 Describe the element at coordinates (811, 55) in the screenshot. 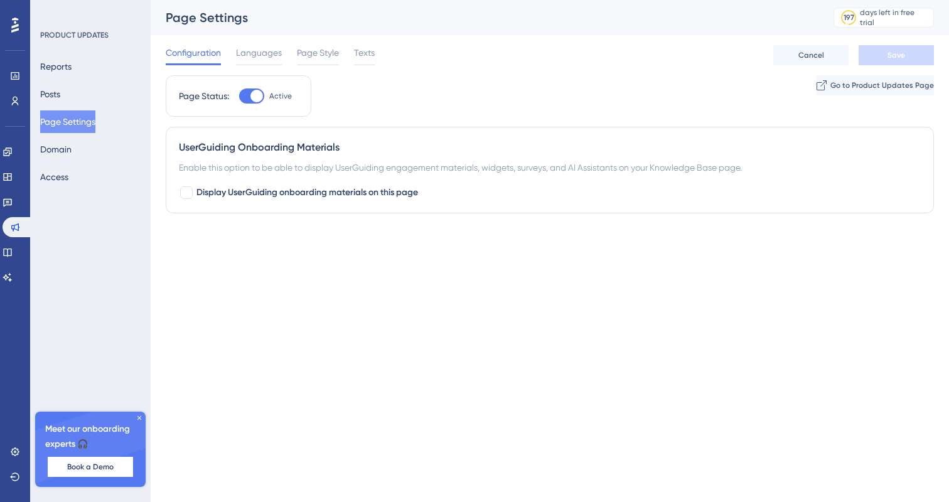

I see `span: Cancel` at that location.